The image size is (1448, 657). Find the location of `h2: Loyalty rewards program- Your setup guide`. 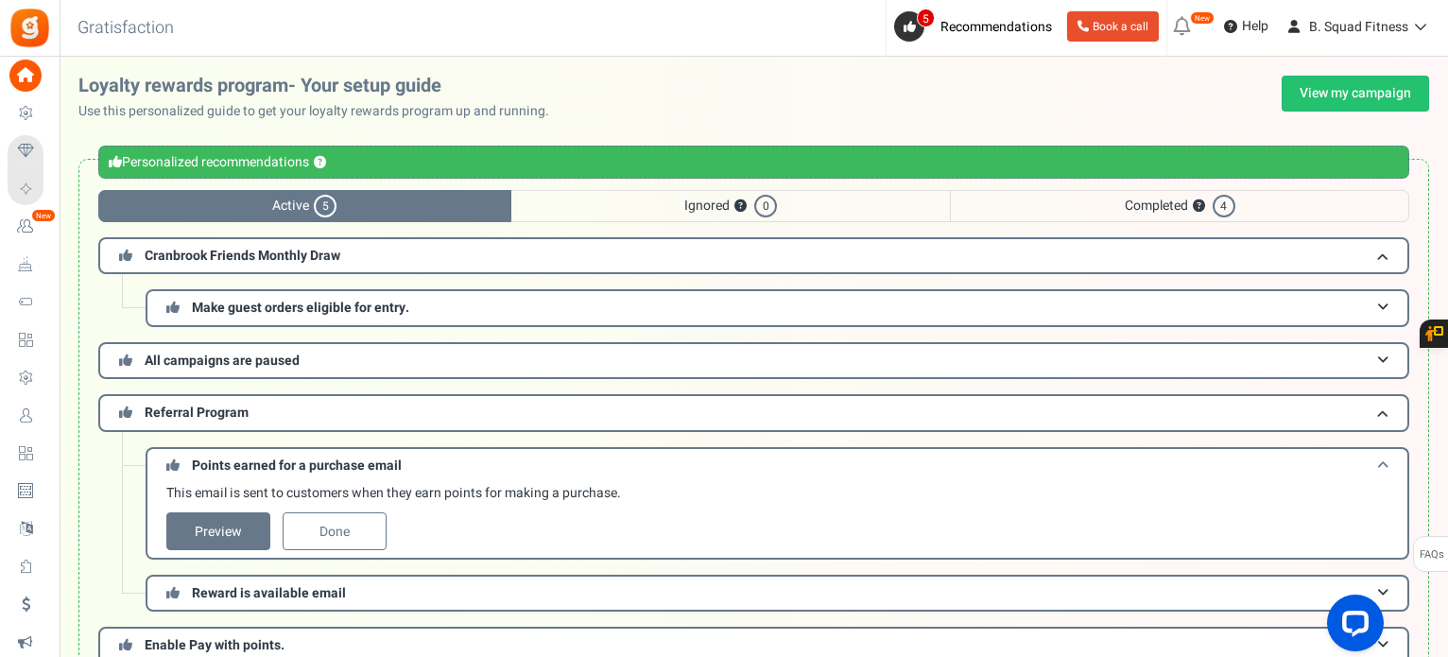

h2: Loyalty rewards program- Your setup guide is located at coordinates (321, 86).